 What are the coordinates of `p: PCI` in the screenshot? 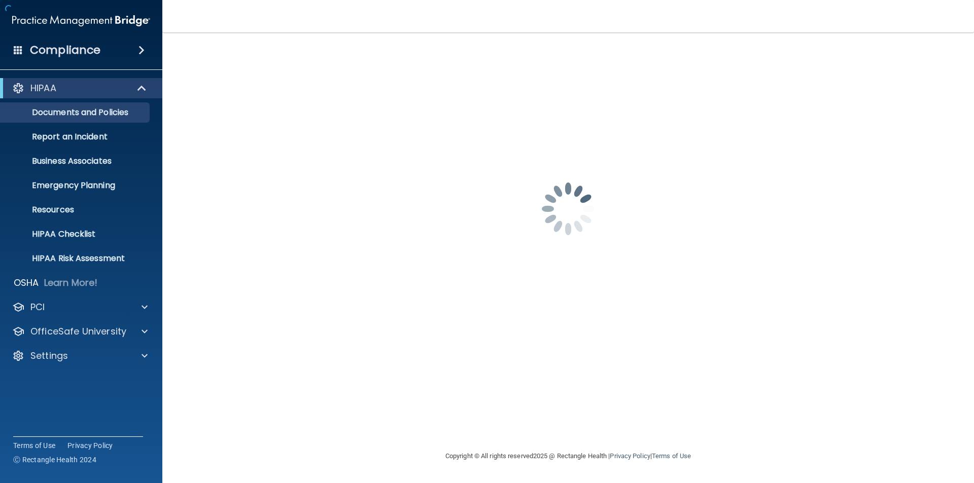 It's located at (38, 307).